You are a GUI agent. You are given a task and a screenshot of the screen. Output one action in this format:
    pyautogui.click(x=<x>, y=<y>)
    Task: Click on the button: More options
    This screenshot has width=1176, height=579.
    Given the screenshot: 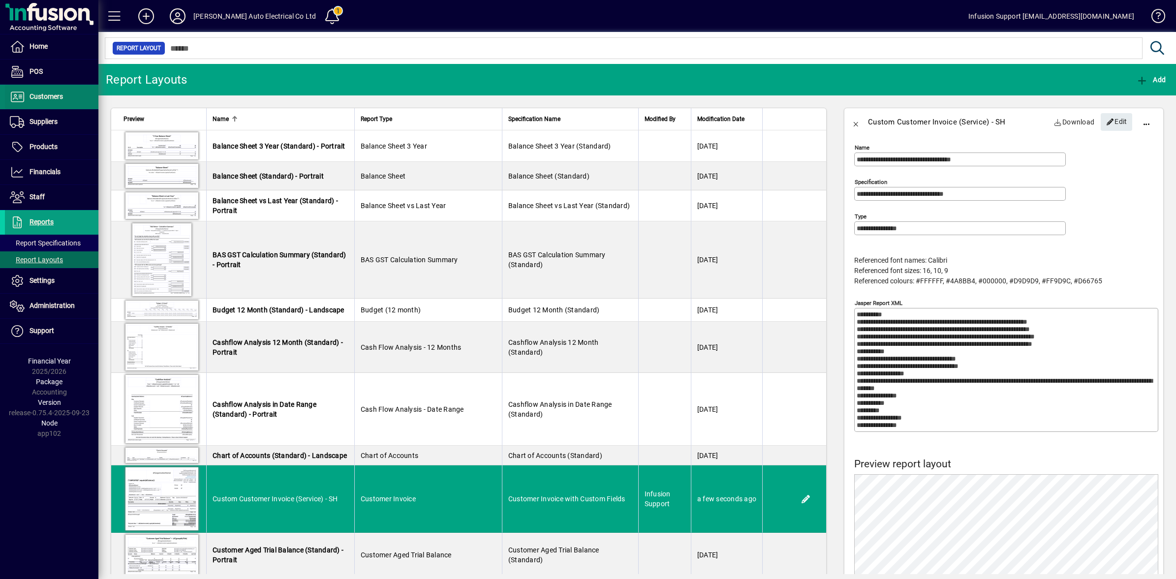 What is the action you would take?
    pyautogui.click(x=1146, y=122)
    